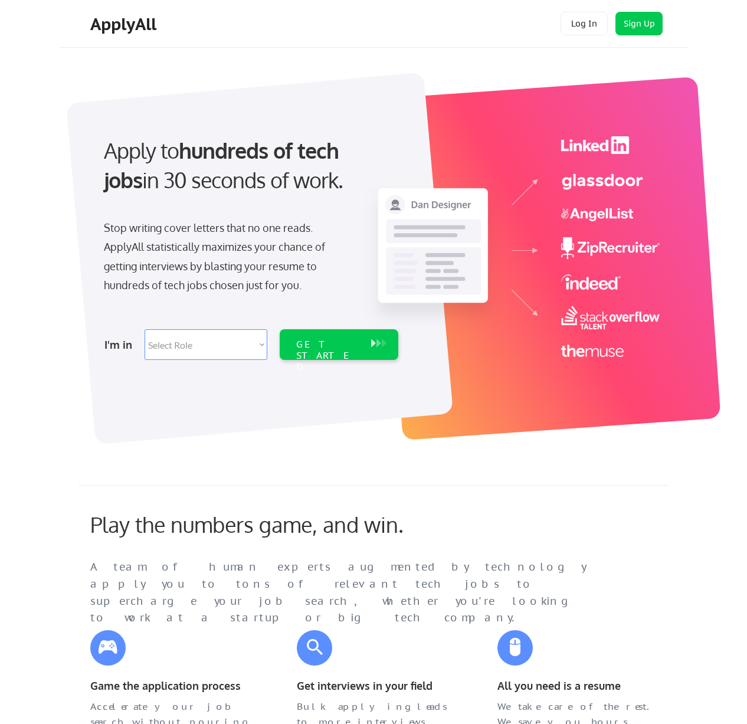 The image size is (747, 724). I want to click on div: Stop writing cover letters that no one reads. ApplyAll statistically maximizes your chance of get..., so click(225, 257).